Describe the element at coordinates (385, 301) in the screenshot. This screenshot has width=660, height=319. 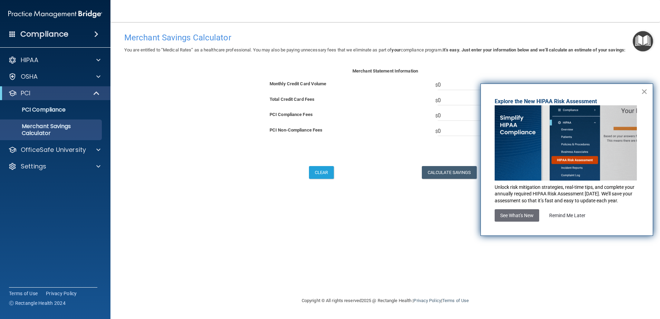
I see `div: Copyright © All rights reserved 2025 @ Rectangle Health | |` at that location.